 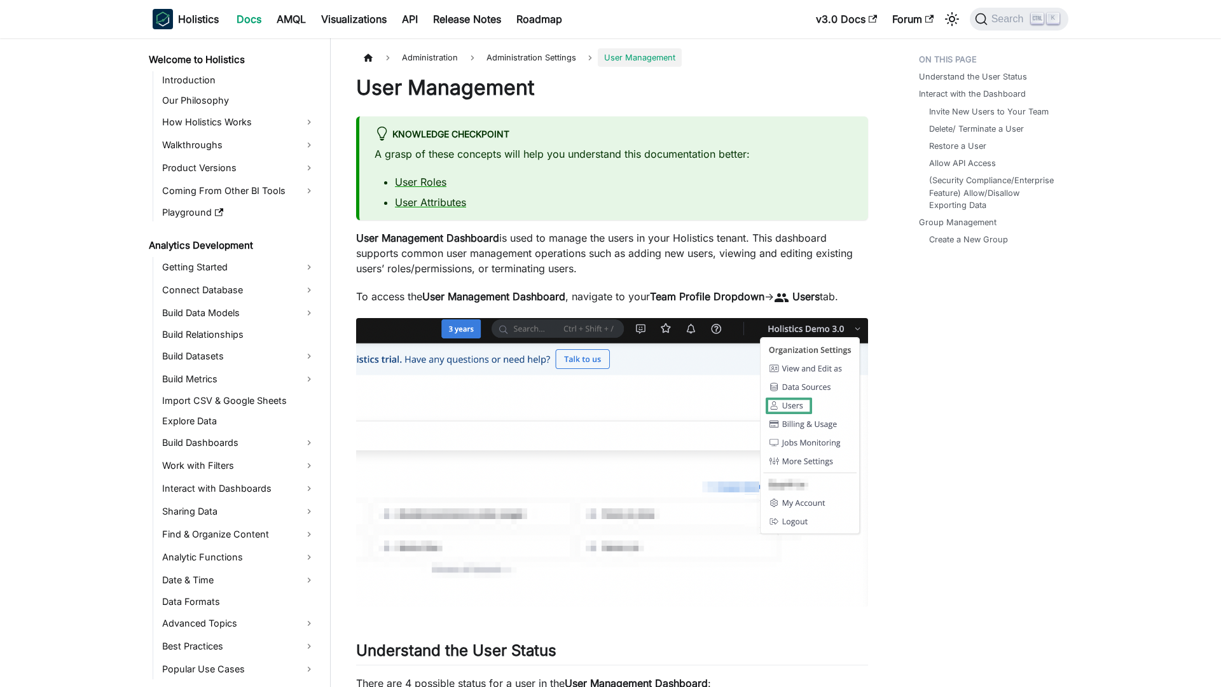 What do you see at coordinates (614, 154) in the screenshot?
I see `p: A grasp of these concepts will help you understand this documentation better:` at bounding box center [614, 154].